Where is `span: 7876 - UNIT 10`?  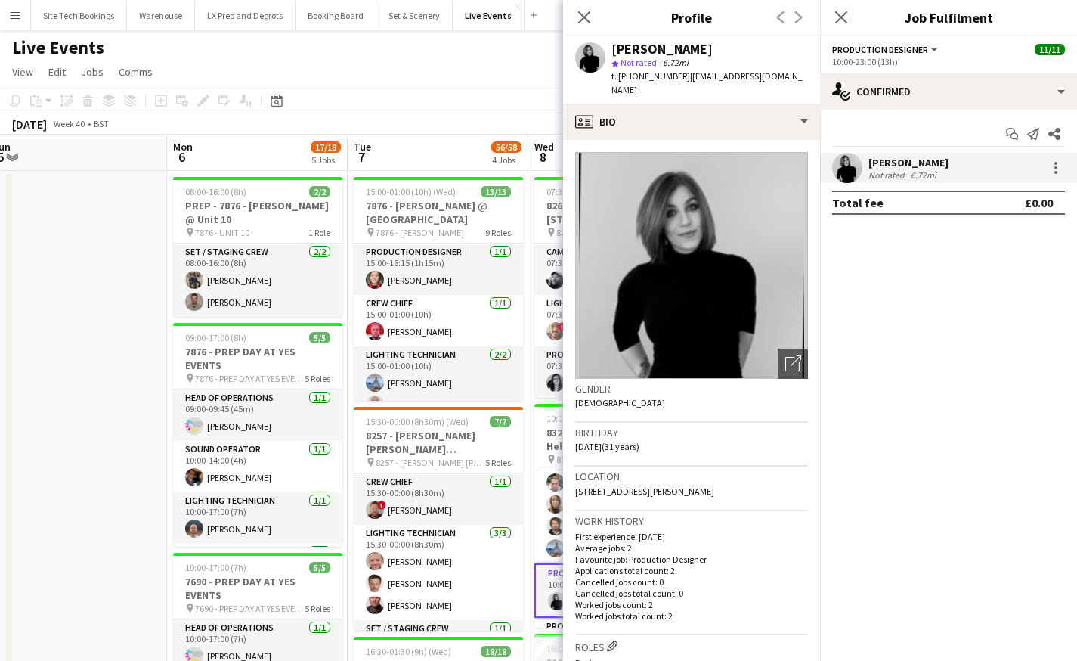
span: 7876 - UNIT 10 is located at coordinates (222, 232).